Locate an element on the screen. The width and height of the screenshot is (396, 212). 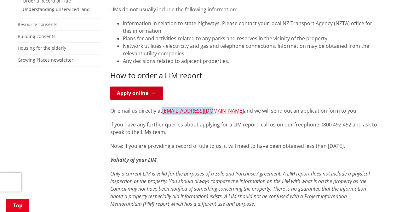
a: Building consents is located at coordinates (37, 36).